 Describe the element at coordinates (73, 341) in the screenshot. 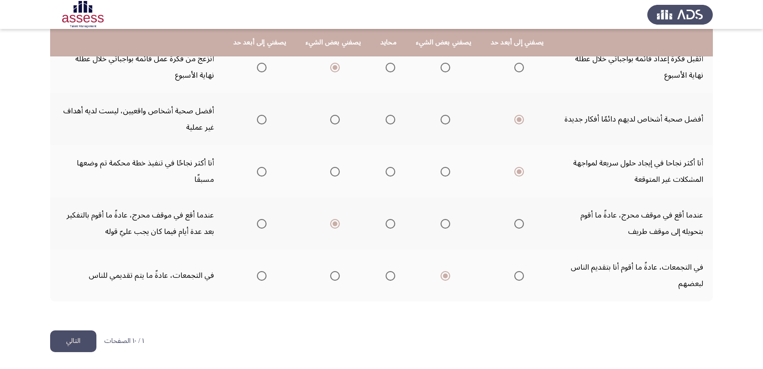

I see `button: load next page` at that location.